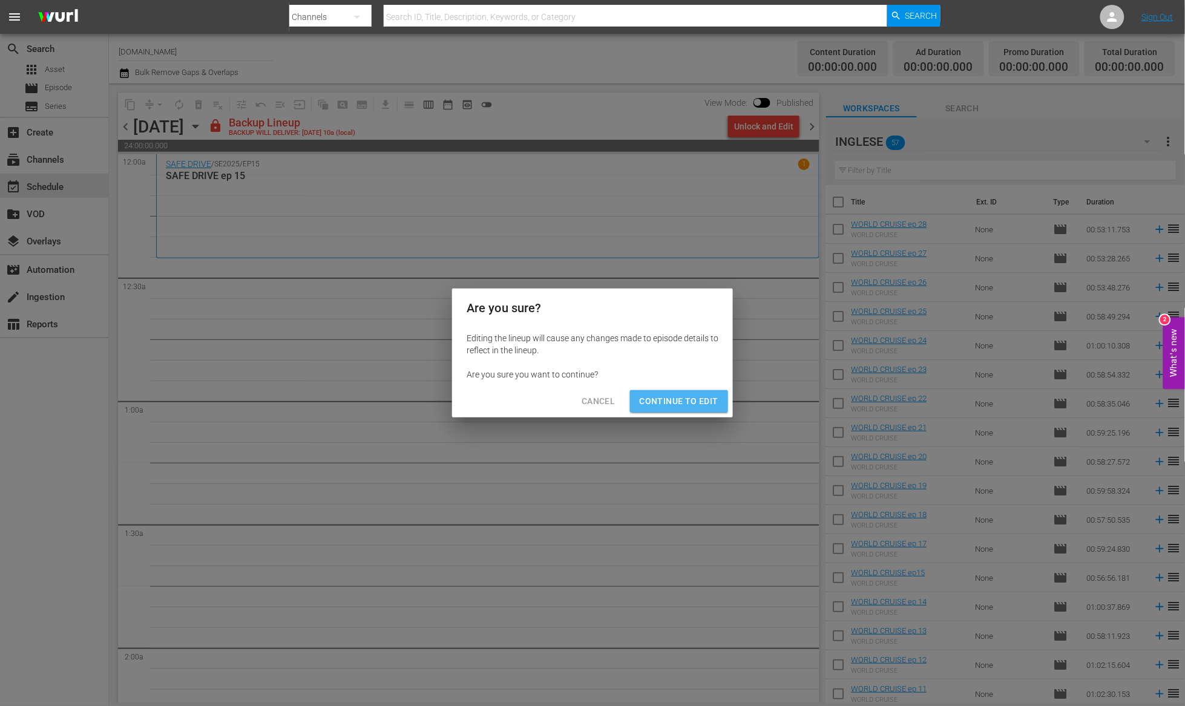 The image size is (1185, 706). Describe the element at coordinates (679, 401) in the screenshot. I see `button: Continue to Edit` at that location.